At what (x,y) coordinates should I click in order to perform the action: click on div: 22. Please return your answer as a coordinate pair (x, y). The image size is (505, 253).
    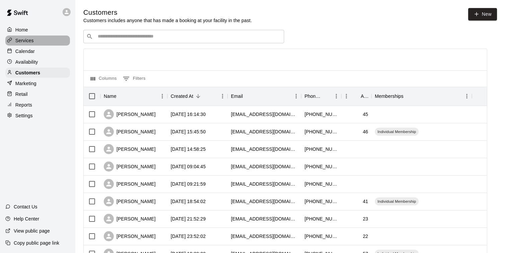
    Looking at the image, I should click on (366, 236).